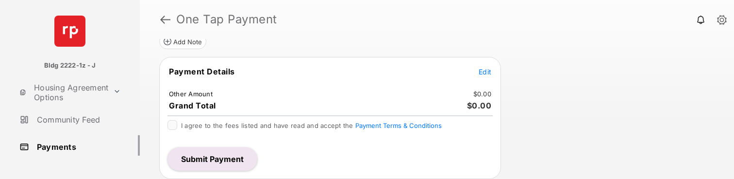  What do you see at coordinates (311, 125) in the screenshot?
I see `span: I agree to the fees listed and have read and accept the` at bounding box center [311, 125].